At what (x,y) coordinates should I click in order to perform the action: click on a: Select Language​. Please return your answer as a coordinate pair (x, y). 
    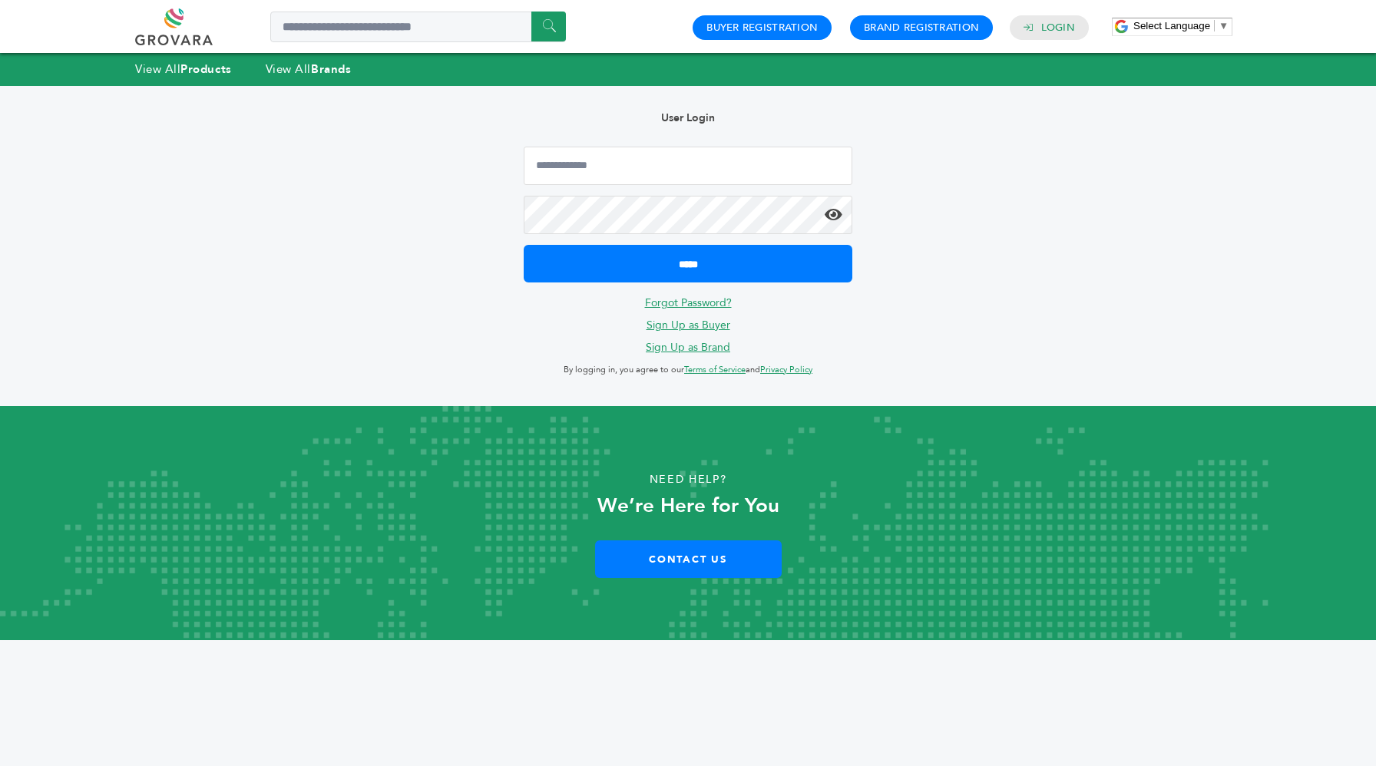
    Looking at the image, I should click on (1181, 25).